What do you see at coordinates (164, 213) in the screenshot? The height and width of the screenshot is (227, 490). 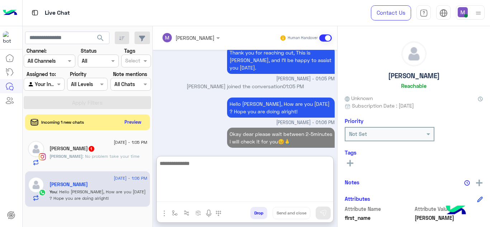 I see `img: send attachment` at bounding box center [164, 213].